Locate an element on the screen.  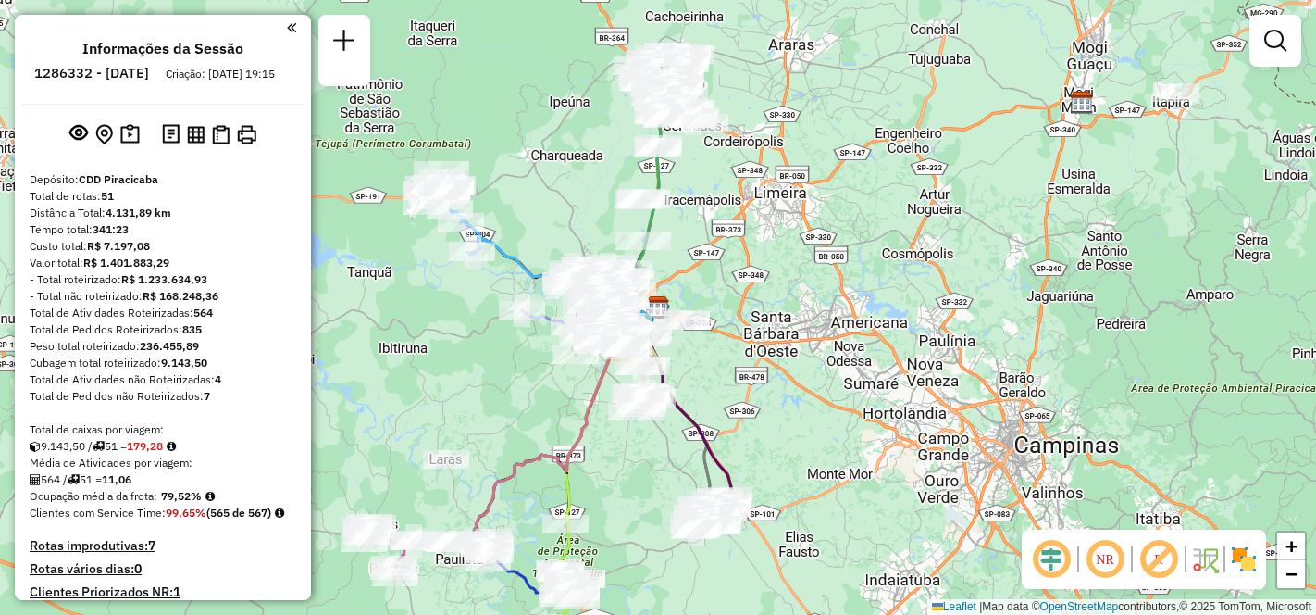
div: Tempo total: is located at coordinates (163, 230).